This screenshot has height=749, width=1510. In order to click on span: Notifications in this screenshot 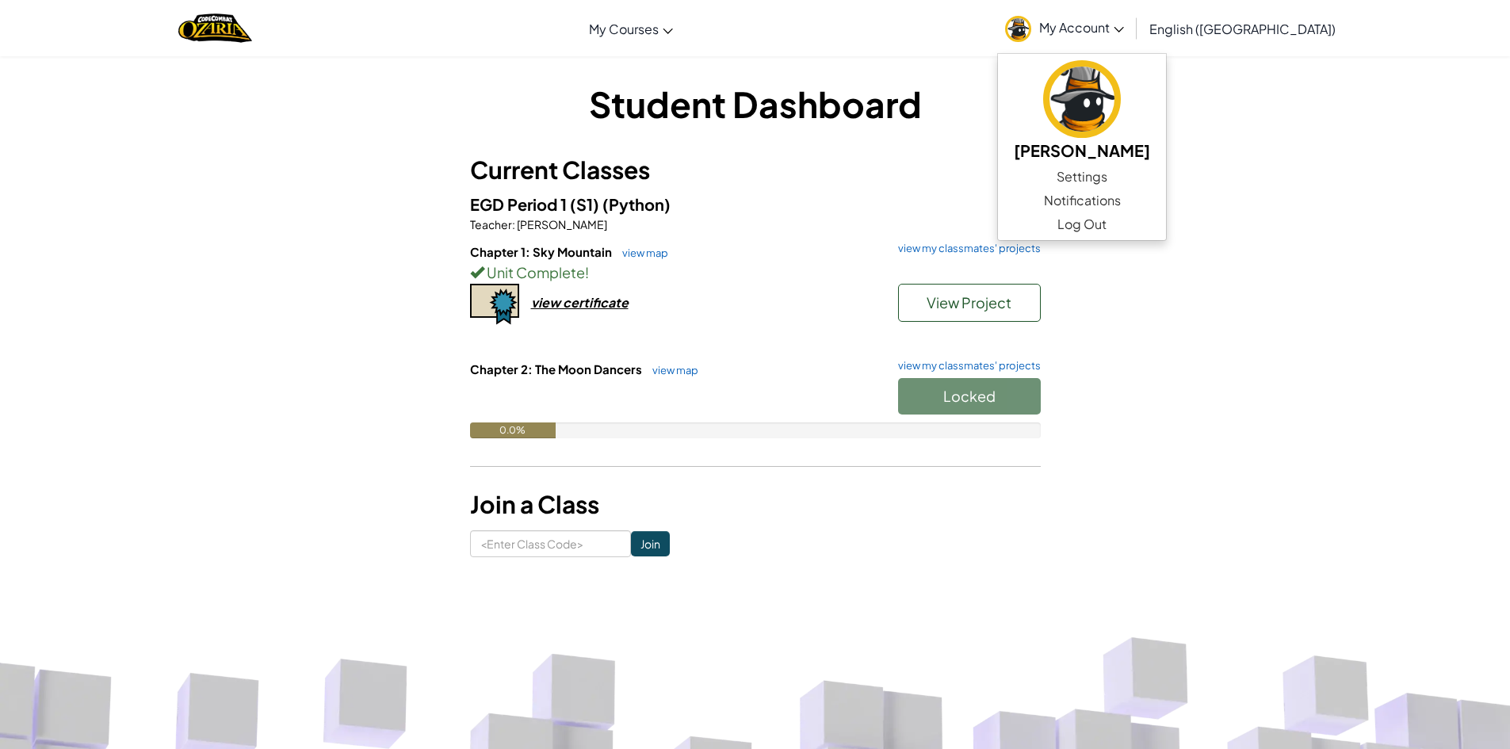, I will do `click(1082, 201)`.